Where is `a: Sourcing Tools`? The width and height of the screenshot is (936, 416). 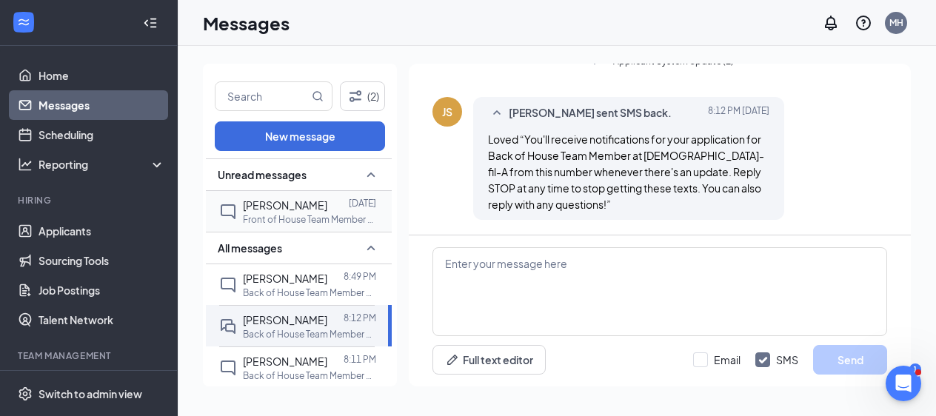
a: Sourcing Tools is located at coordinates (101, 261).